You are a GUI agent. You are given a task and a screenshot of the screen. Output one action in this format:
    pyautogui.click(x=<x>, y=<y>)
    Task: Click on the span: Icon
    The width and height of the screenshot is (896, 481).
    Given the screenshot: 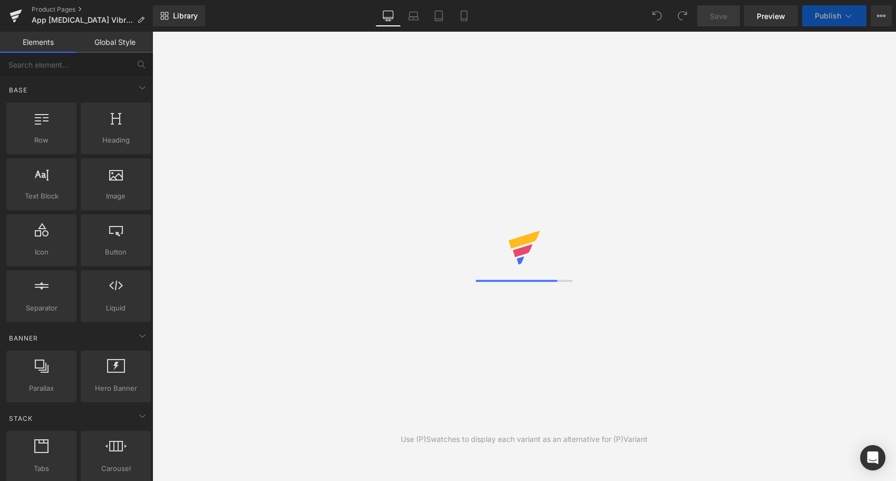 What is the action you would take?
    pyautogui.click(x=41, y=252)
    